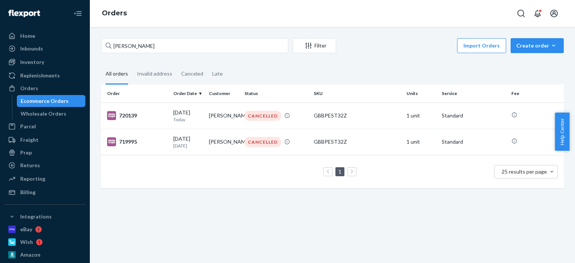  What do you see at coordinates (314, 46) in the screenshot?
I see `button: Filter` at bounding box center [314, 46].